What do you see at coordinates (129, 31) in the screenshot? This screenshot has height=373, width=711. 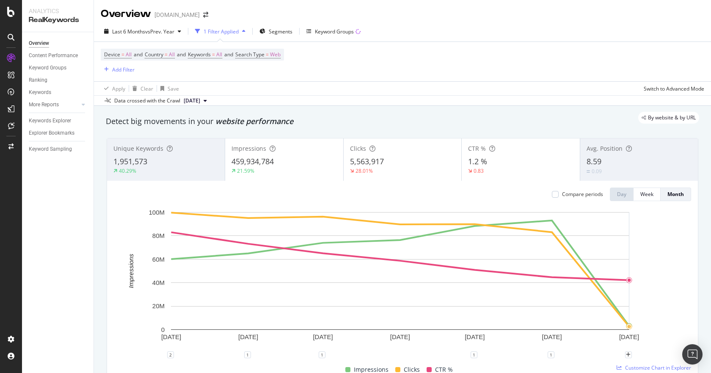 I see `span: Last 6 Months` at bounding box center [129, 31].